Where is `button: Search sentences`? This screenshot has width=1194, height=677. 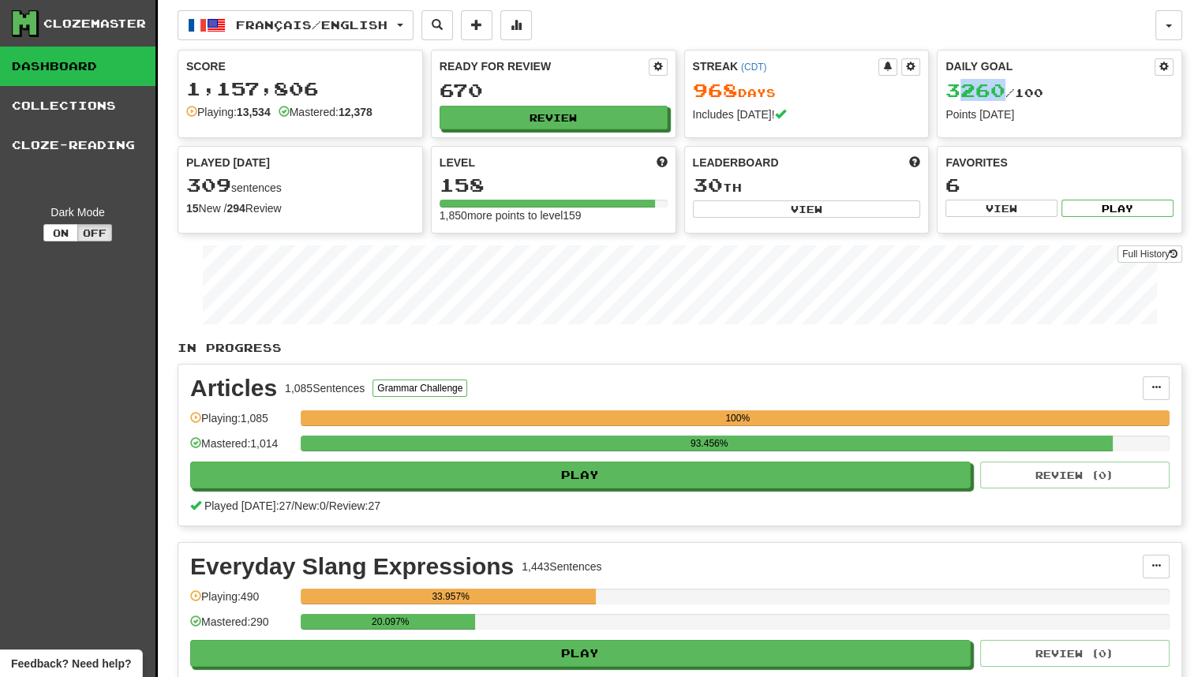
button: Search sentences is located at coordinates (437, 25).